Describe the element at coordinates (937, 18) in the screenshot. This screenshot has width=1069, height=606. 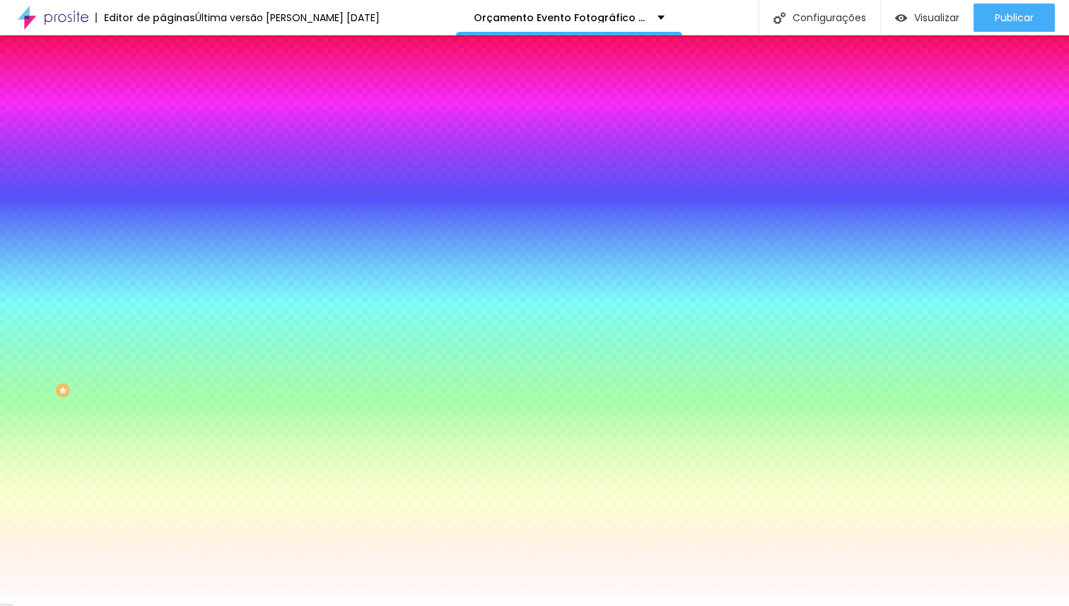
I see `span: Visualizar` at that location.